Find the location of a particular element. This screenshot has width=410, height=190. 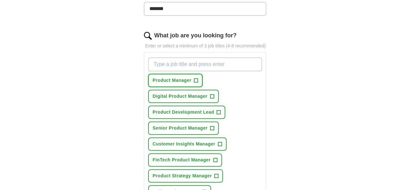

button: FinTech Product Manager is located at coordinates (185, 160).